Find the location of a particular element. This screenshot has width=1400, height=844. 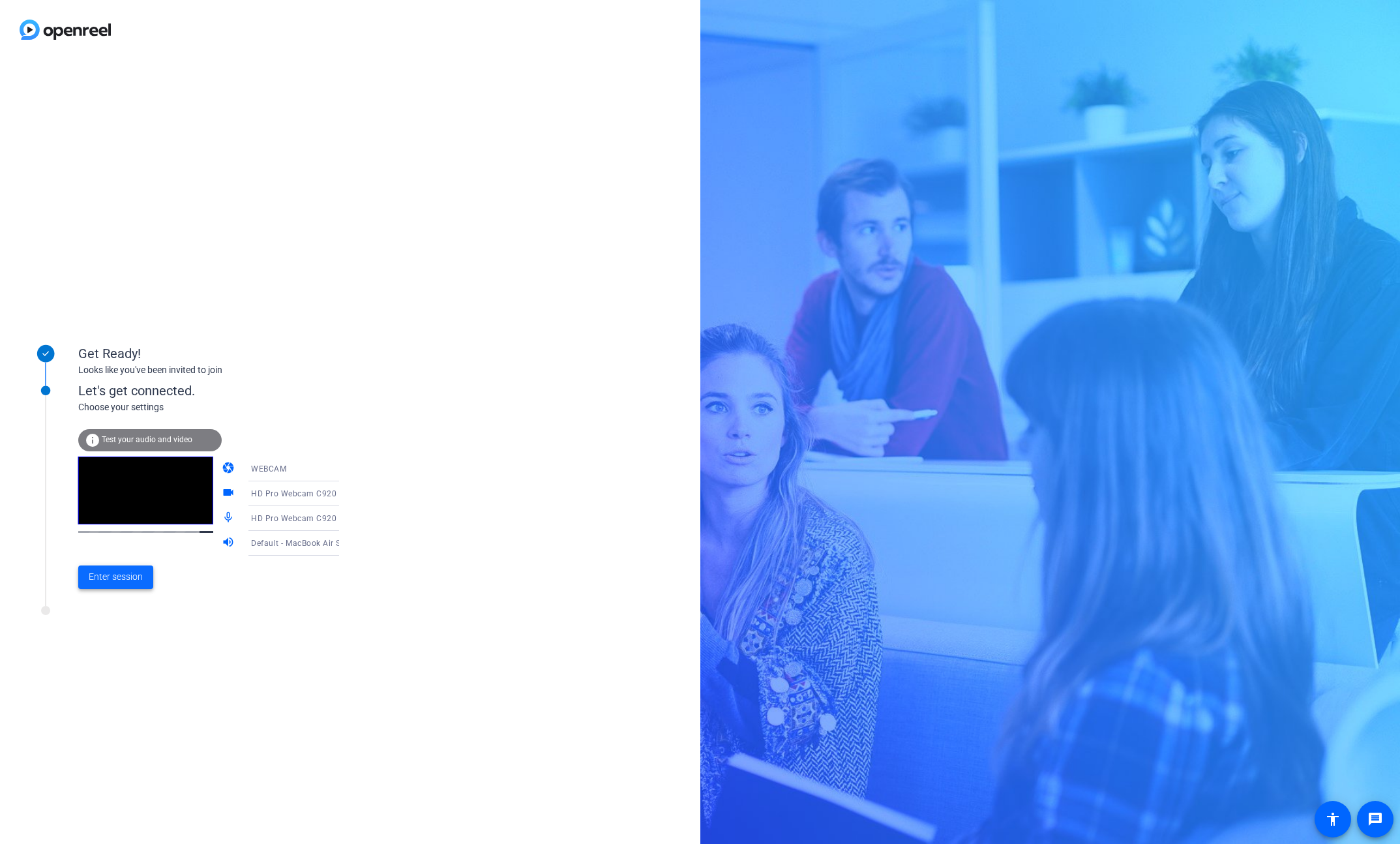

span: Default - MacBook Air Speakers (Built-in) is located at coordinates (328, 542).